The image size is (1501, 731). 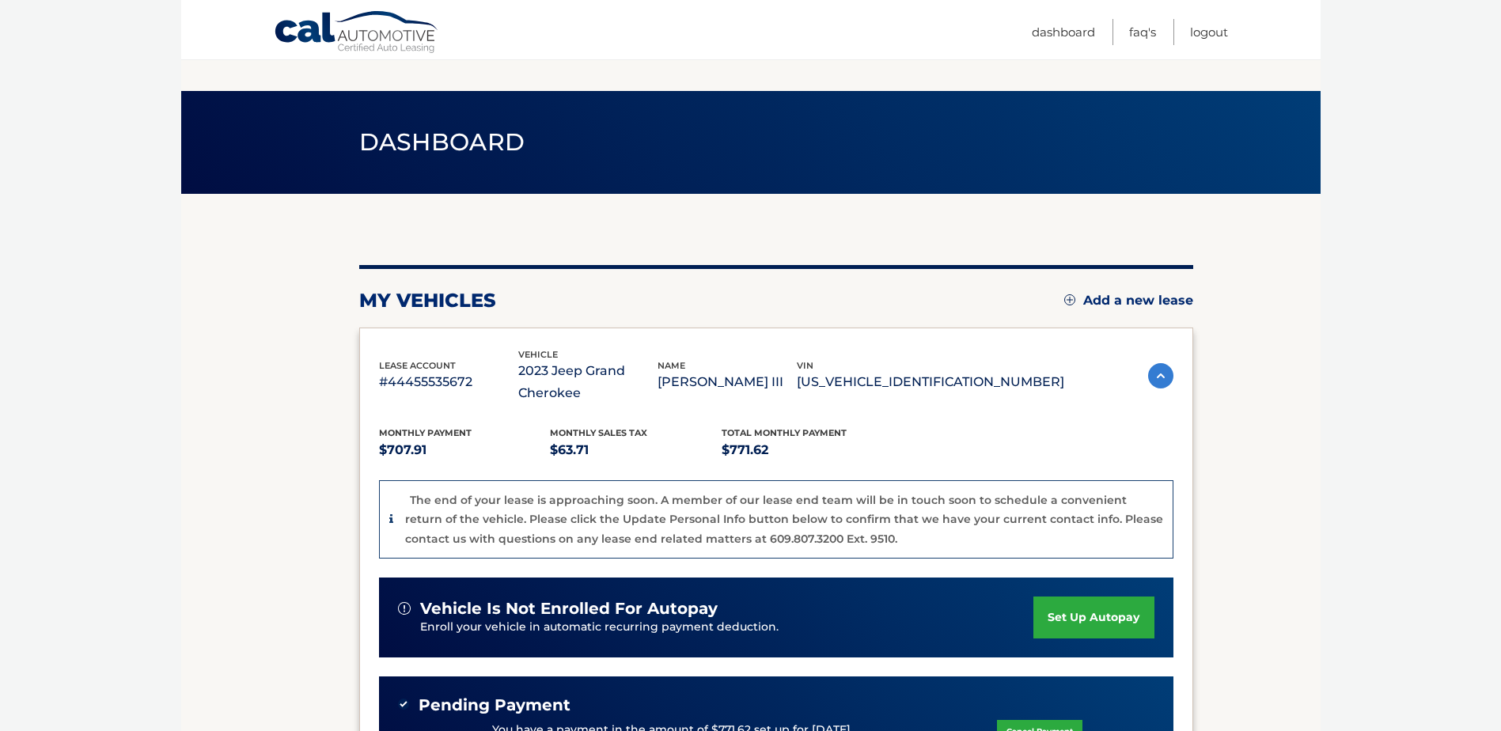 I want to click on a: Dashboard, so click(x=1063, y=32).